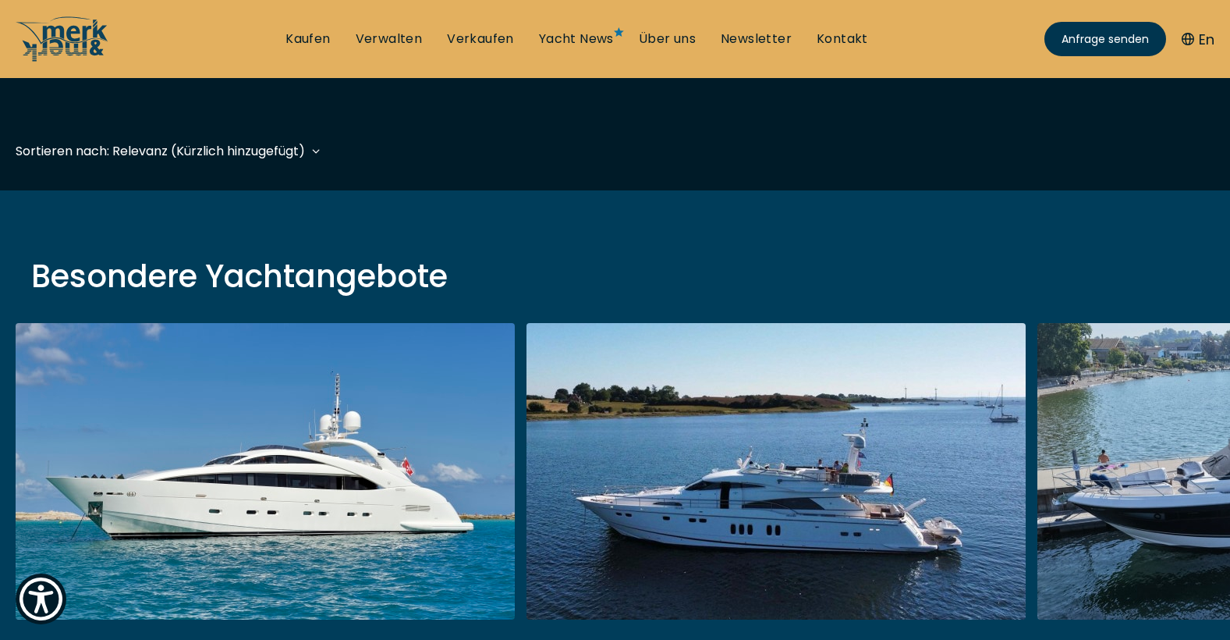 The image size is (1230, 640). Describe the element at coordinates (481, 39) in the screenshot. I see `a: Verkaufen` at that location.